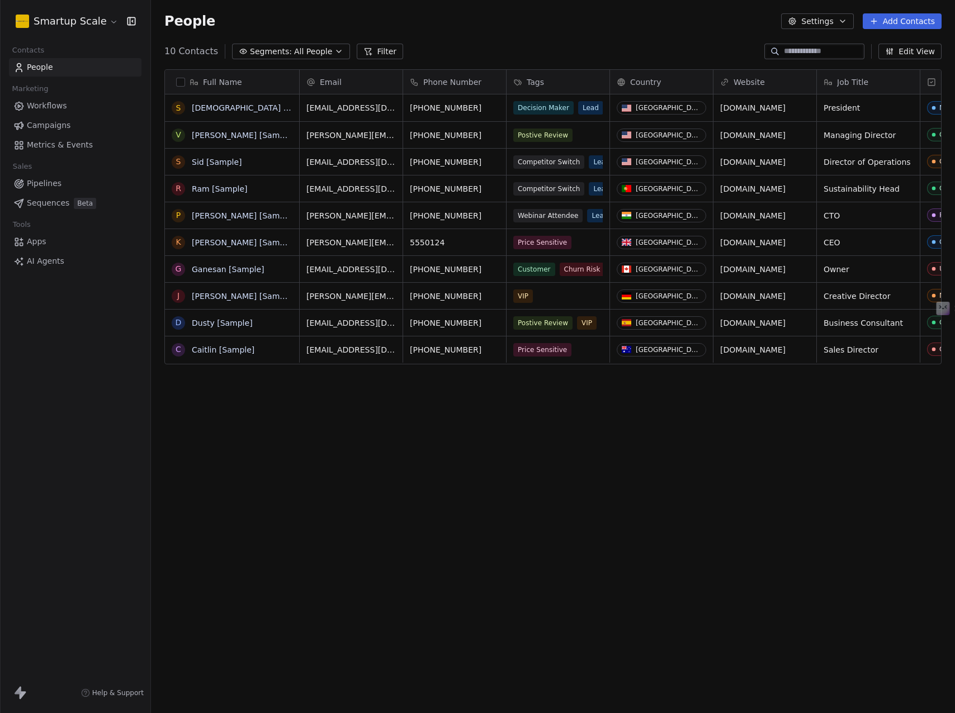  Describe the element at coordinates (191, 51) in the screenshot. I see `span: 10 Contacts` at that location.